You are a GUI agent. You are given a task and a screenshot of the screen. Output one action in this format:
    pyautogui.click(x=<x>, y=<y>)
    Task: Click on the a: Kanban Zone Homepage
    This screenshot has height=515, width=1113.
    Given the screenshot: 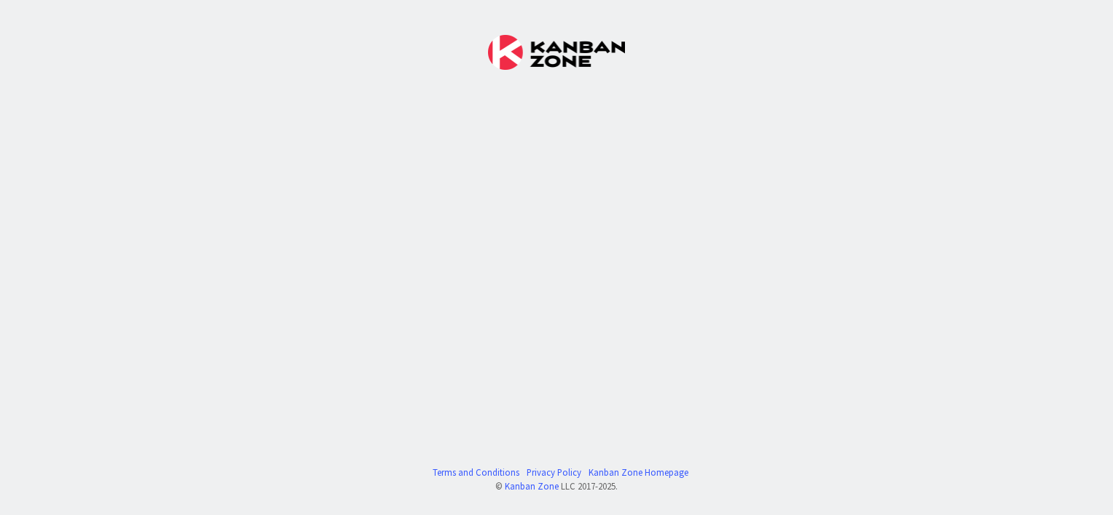 What is the action you would take?
    pyautogui.click(x=638, y=473)
    